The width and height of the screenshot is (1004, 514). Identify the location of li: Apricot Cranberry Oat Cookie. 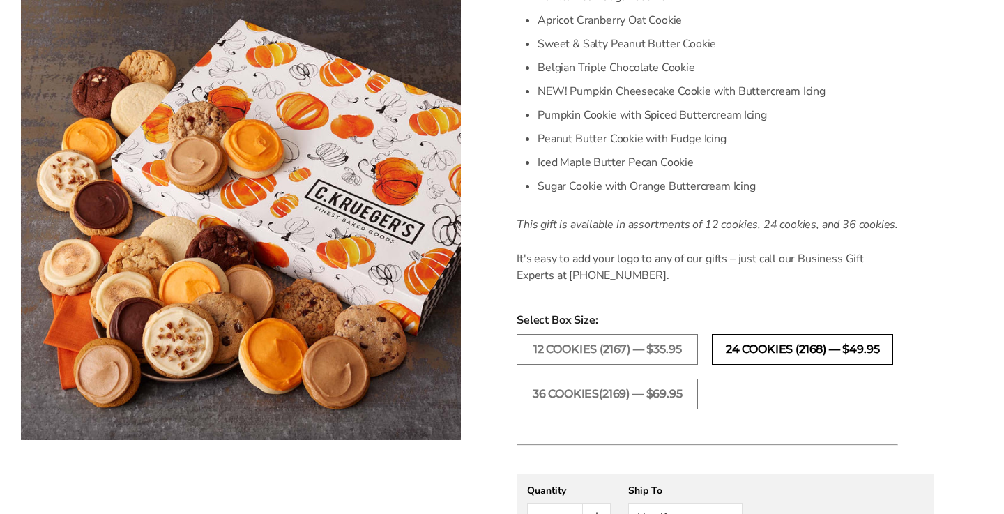
(717, 20).